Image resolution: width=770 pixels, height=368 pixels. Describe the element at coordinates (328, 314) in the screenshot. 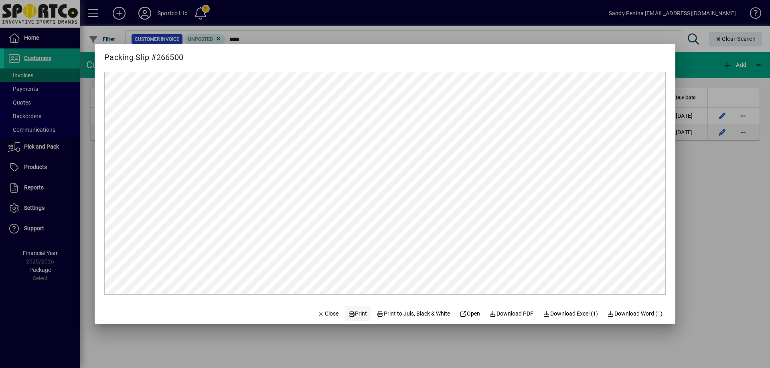

I see `span: Close` at that location.